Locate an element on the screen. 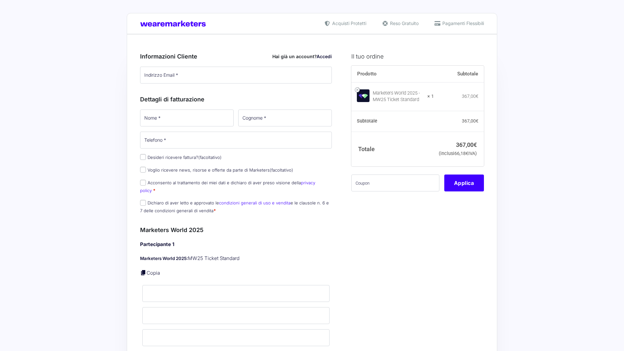 The width and height of the screenshot is (624, 351). th: Totale is located at coordinates (393, 149).